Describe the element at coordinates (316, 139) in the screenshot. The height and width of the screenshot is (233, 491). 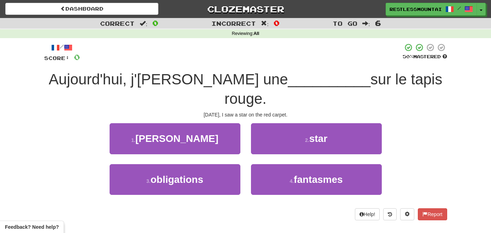
I see `button: 2.star` at that location.